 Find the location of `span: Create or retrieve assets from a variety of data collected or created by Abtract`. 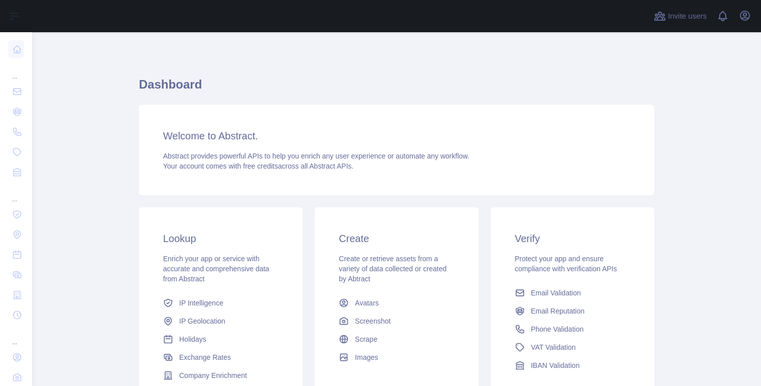

span: Create or retrieve assets from a variety of data collected or created by Abtract is located at coordinates (393, 269).